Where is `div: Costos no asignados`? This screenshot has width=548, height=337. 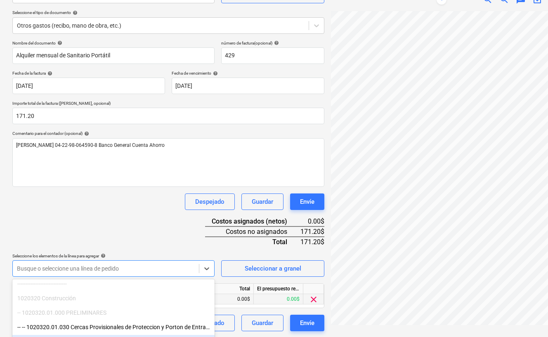
div: Costos no asignados is located at coordinates (253, 232).